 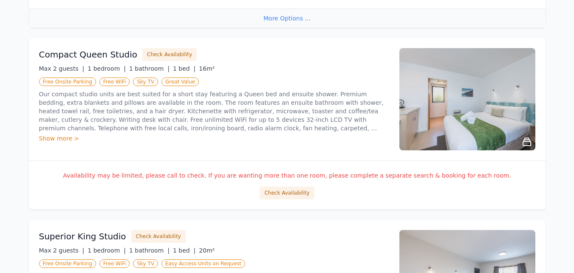 What do you see at coordinates (214, 138) in the screenshot?
I see `div: Show more >` at bounding box center [214, 138].